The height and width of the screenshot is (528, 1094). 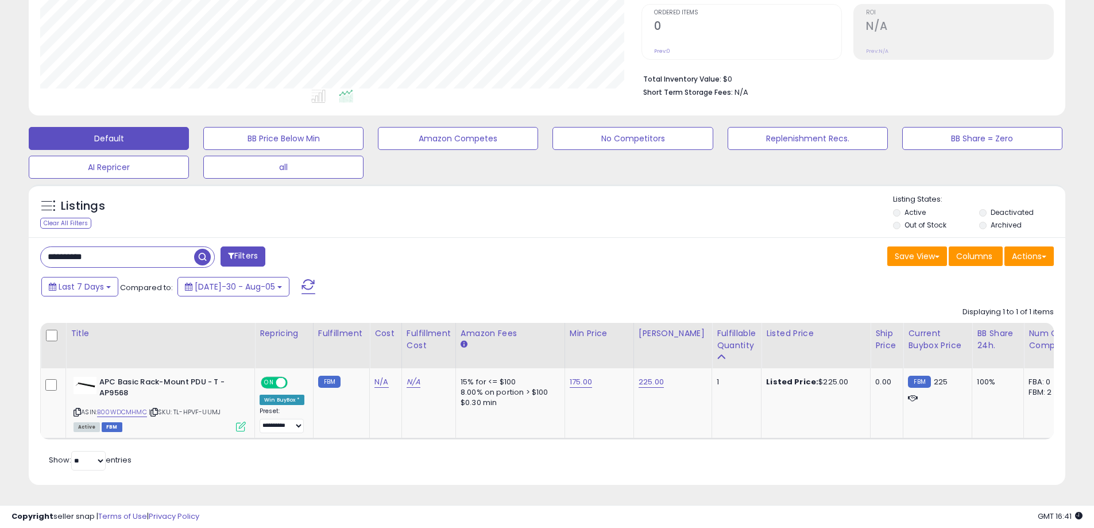 I want to click on div: Preset:, so click(x=282, y=420).